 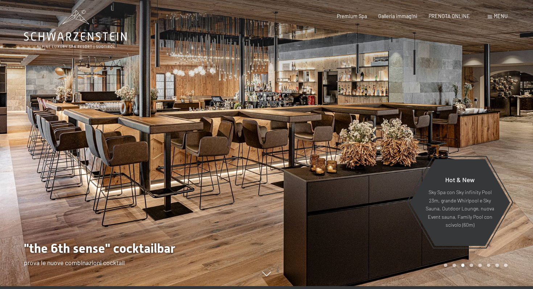 What do you see at coordinates (497, 266) in the screenshot?
I see `div: Carousel Page 7` at bounding box center [497, 266].